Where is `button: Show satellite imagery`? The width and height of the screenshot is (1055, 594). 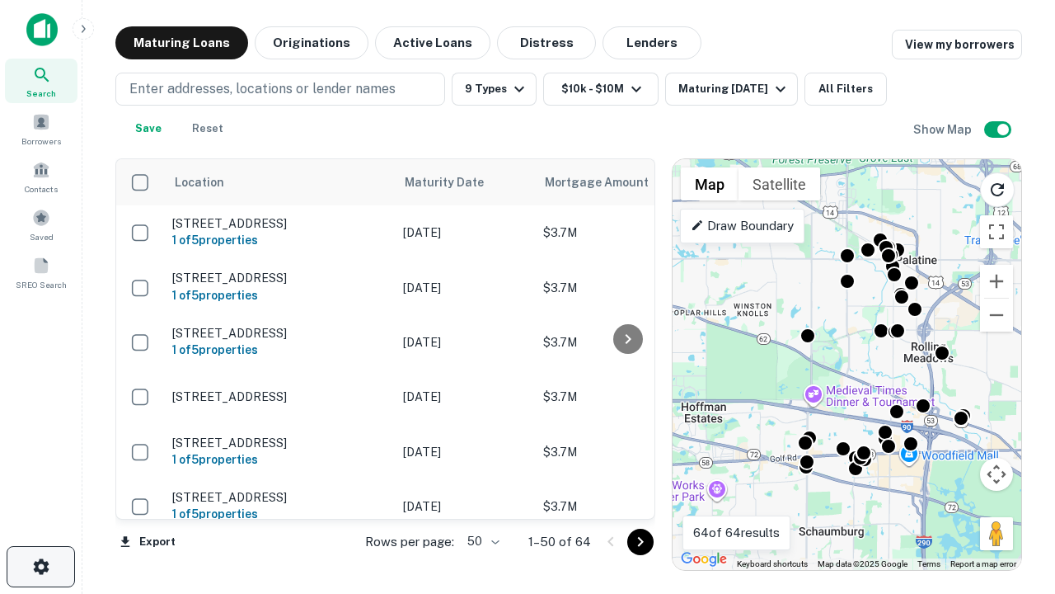
button: Show satellite imagery is located at coordinates (779, 184).